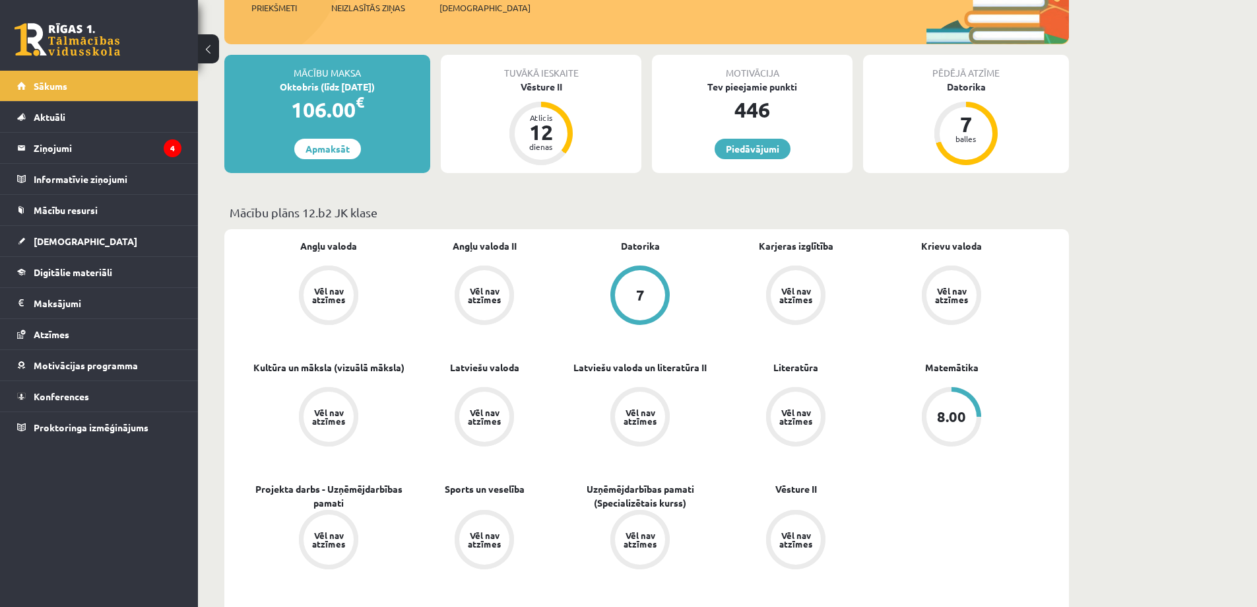 The height and width of the screenshot is (607, 1257). What do you see at coordinates (640, 296) in the screenshot?
I see `a: 7` at bounding box center [640, 296].